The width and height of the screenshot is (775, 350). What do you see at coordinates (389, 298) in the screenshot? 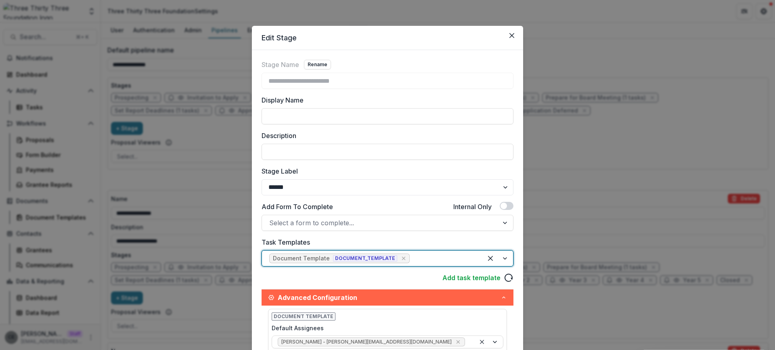
I see `span: Advanced Configuration` at bounding box center [389, 298].